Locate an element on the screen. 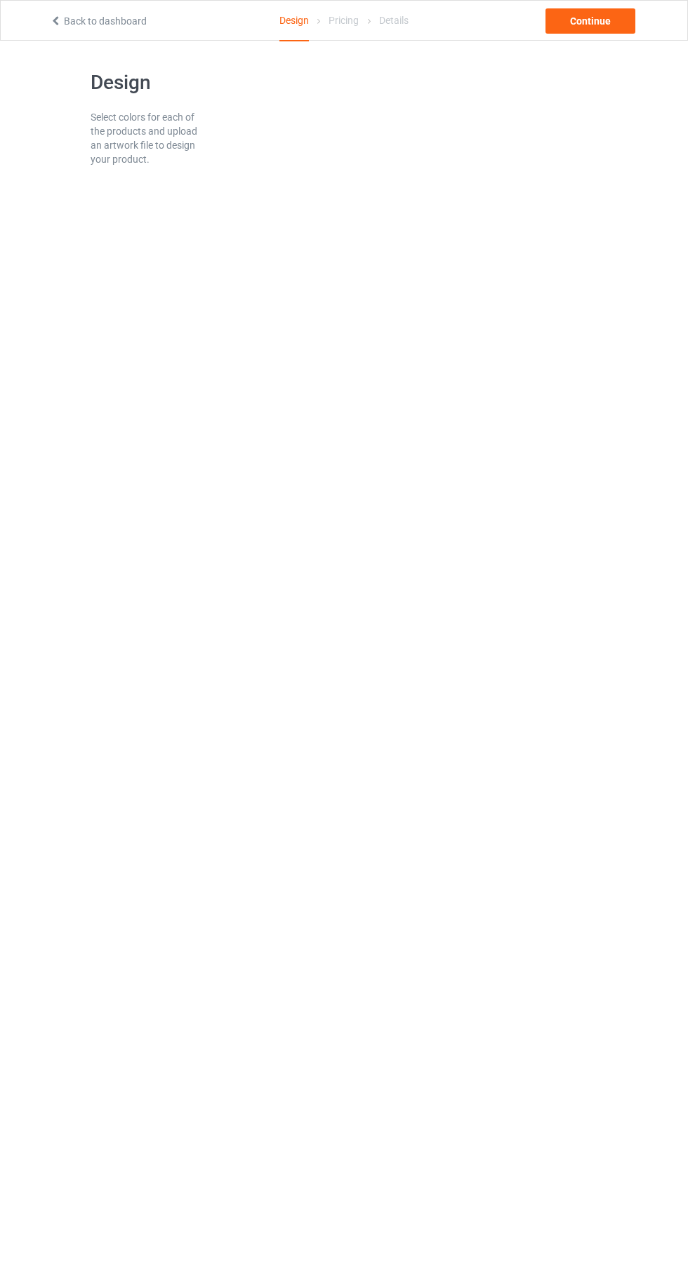  div: Select colors for each of the products and upload an artwork file to design your product. is located at coordinates (147, 138).